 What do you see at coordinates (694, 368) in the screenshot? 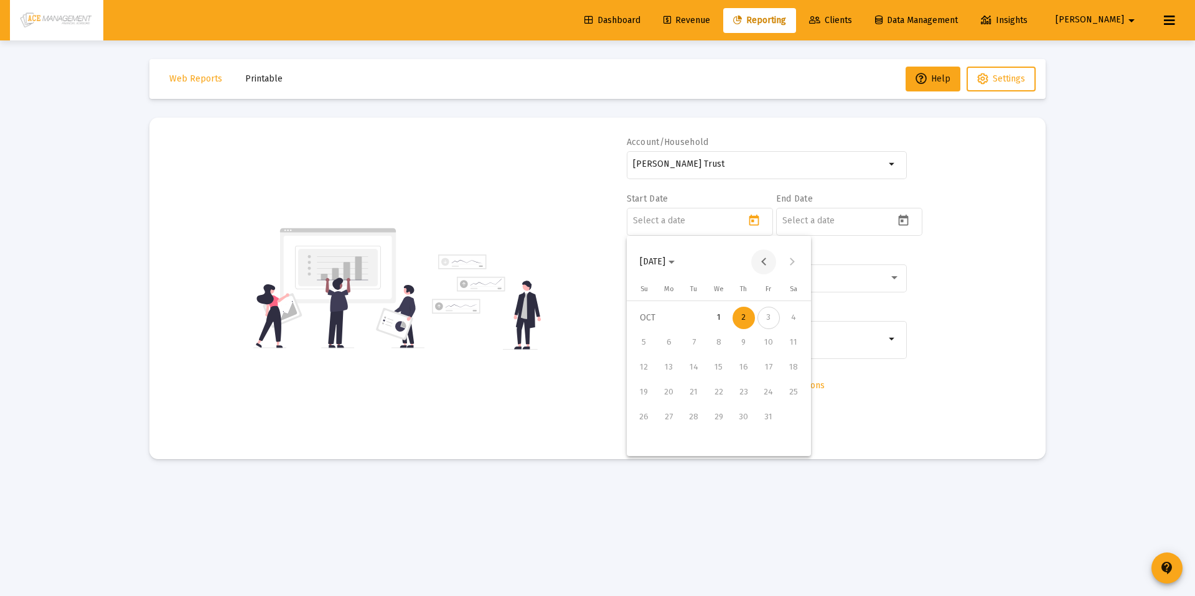
I see `div: 14` at bounding box center [694, 368].